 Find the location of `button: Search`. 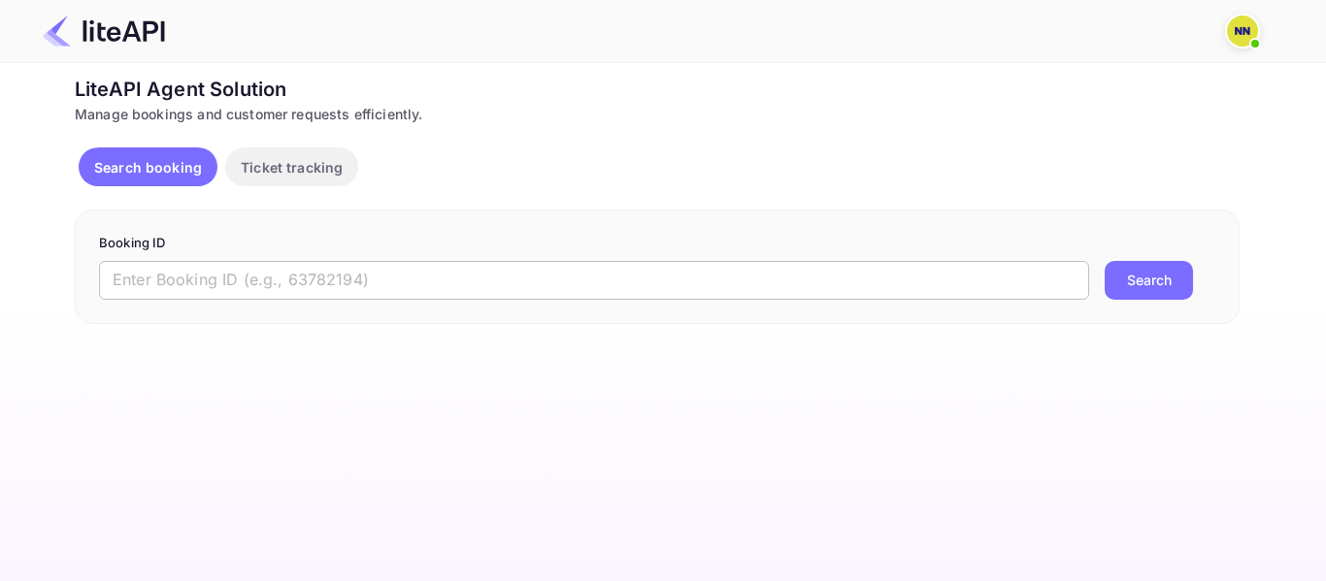

button: Search is located at coordinates (1148, 280).